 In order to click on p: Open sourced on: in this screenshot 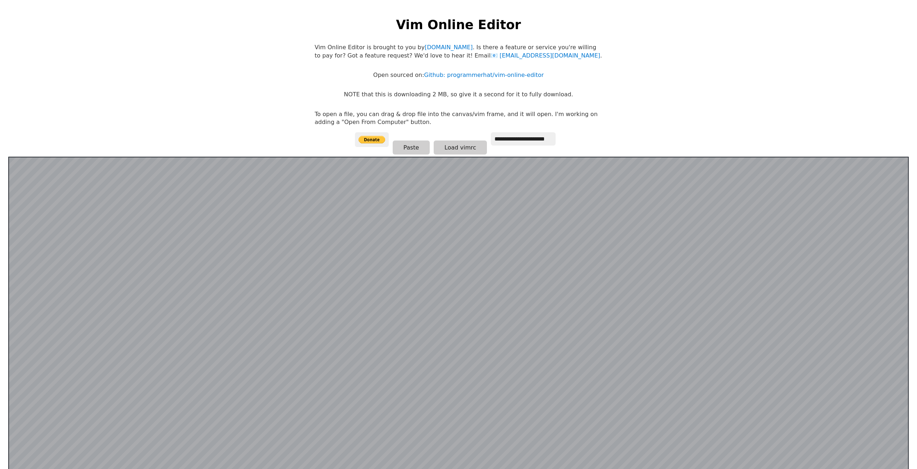, I will do `click(459, 75)`.